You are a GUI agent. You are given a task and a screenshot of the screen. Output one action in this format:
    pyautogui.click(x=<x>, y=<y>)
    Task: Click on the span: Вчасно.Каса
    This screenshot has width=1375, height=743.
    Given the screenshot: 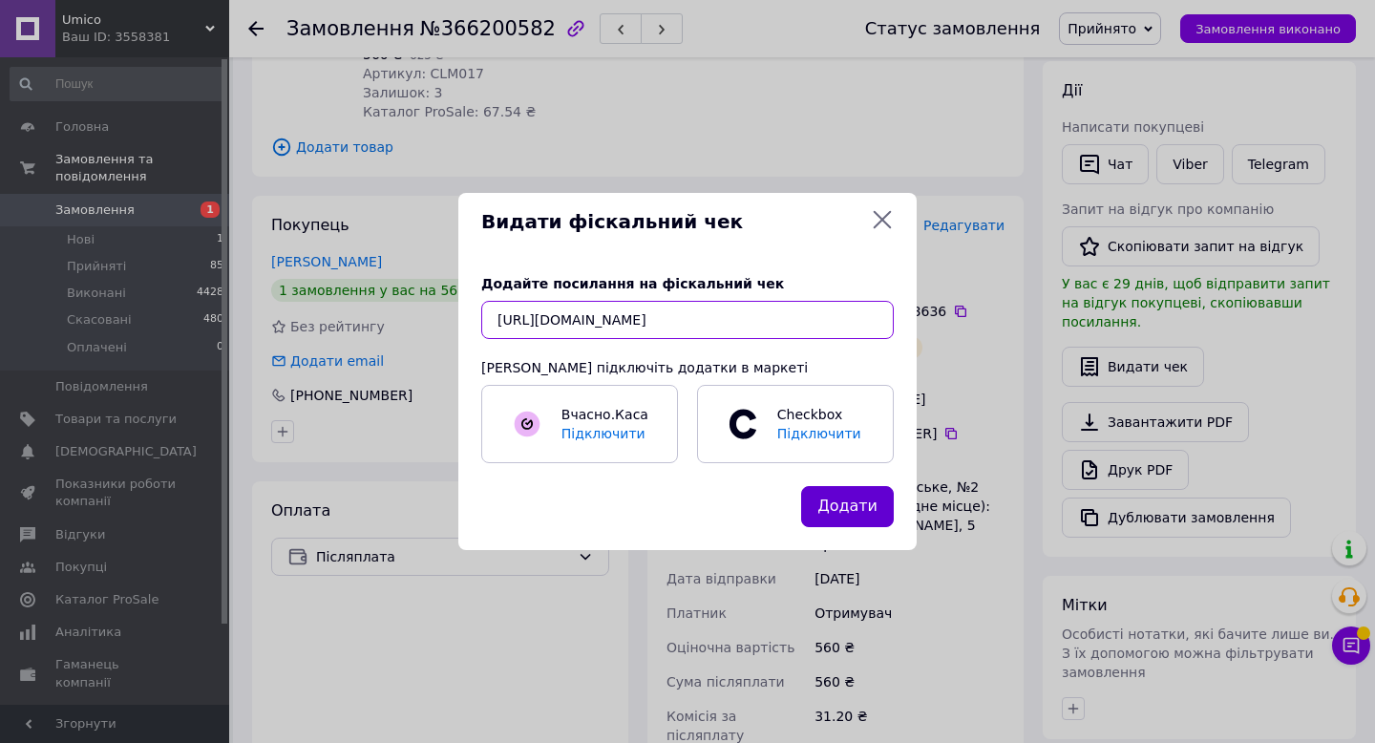 What is the action you would take?
    pyautogui.click(x=604, y=414)
    